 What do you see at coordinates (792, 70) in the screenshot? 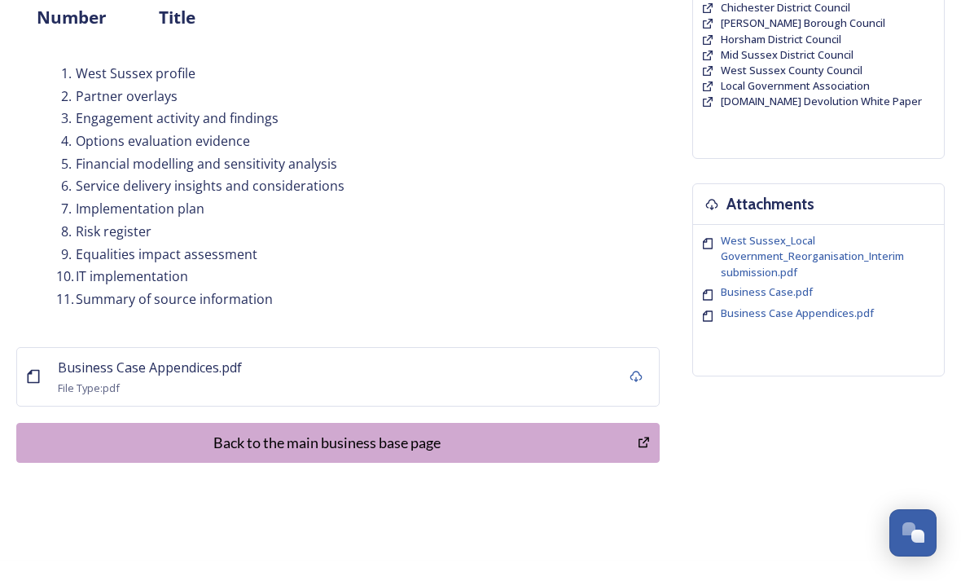
I see `span: West Sussex County Council` at bounding box center [792, 70].